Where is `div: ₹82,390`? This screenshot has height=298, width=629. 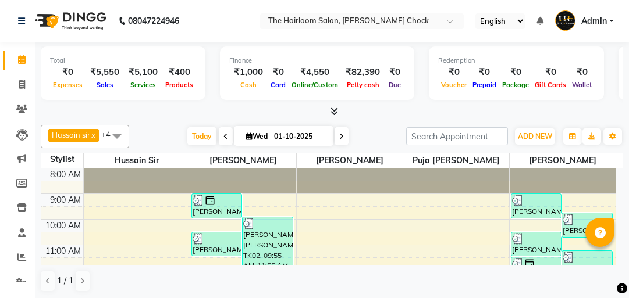 div: ₹82,390 is located at coordinates (362, 72).